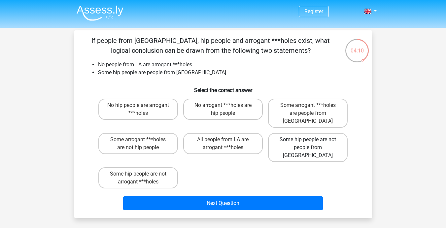 The height and width of the screenshot is (228, 446). I want to click on a: Register, so click(314, 11).